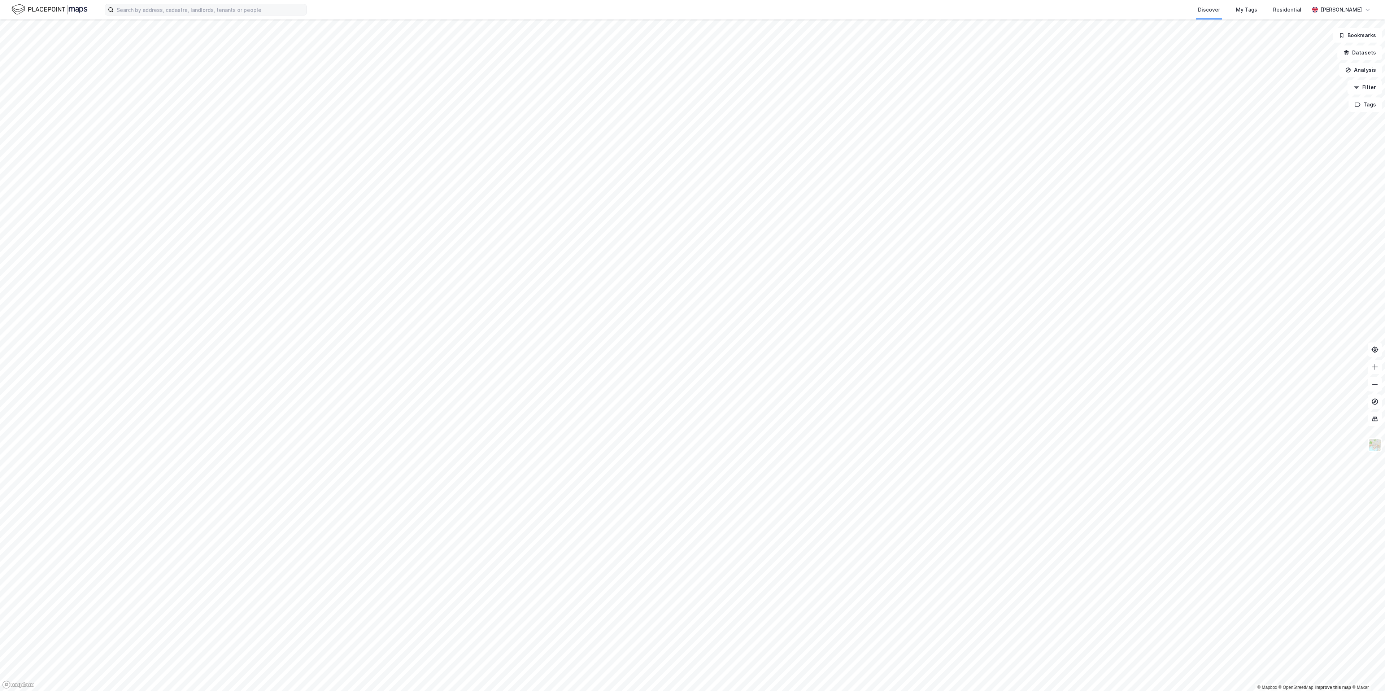 This screenshot has width=1385, height=691. Describe the element at coordinates (1209, 10) in the screenshot. I see `div: Discover` at that location.